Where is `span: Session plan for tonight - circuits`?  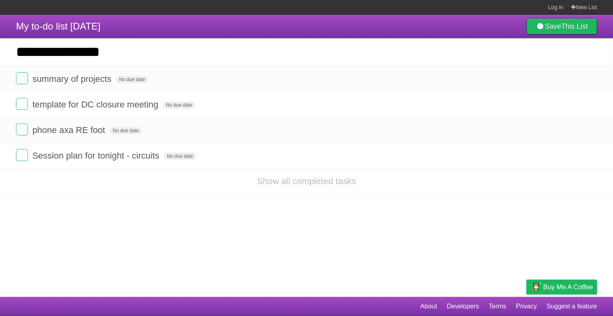 span: Session plan for tonight - circuits is located at coordinates (97, 155).